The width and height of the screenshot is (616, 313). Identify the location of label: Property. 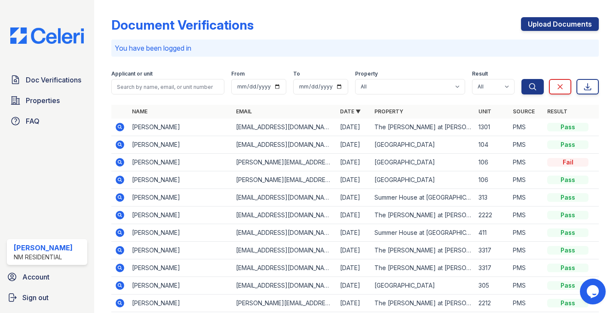
(366, 74).